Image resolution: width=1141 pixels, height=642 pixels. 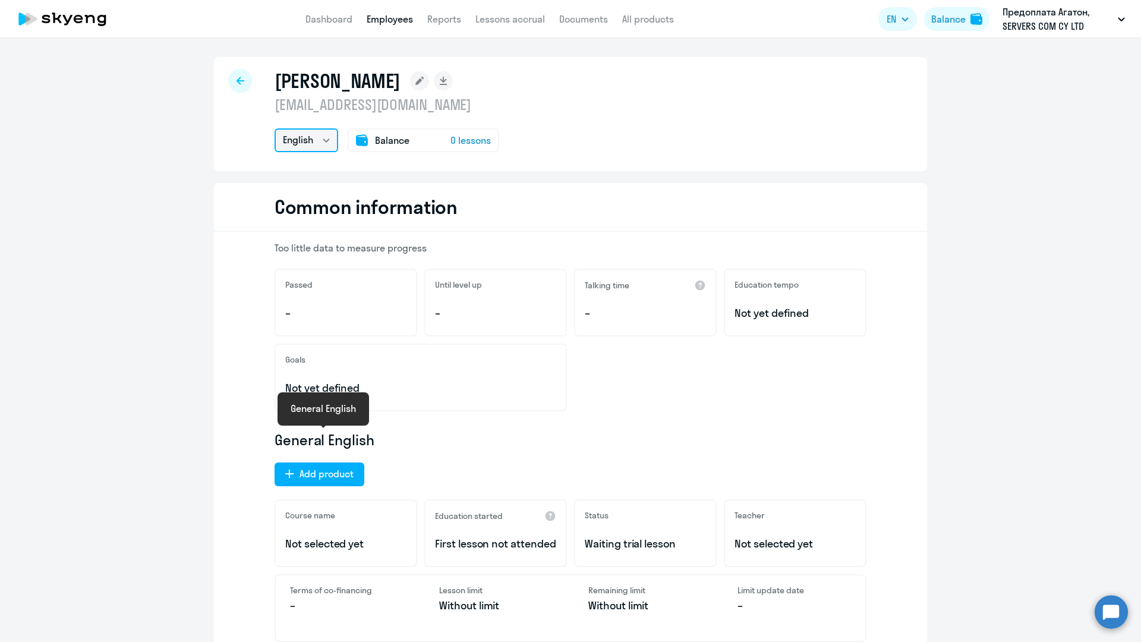 What do you see at coordinates (766, 285) in the screenshot?
I see `h5: Education tempo` at bounding box center [766, 285].